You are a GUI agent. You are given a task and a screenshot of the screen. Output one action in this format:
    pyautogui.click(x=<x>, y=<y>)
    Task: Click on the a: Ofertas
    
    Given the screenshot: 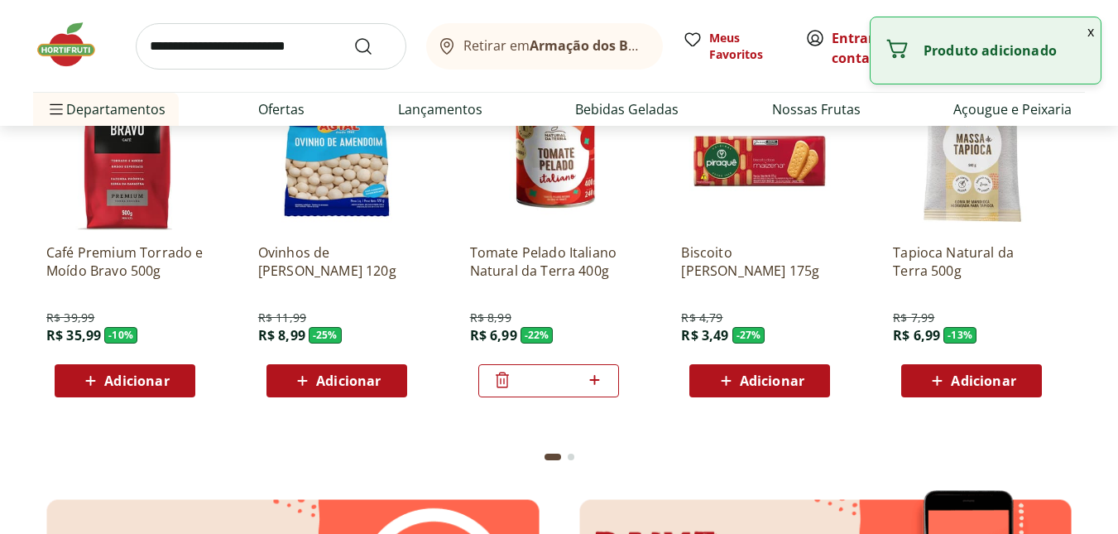 What is the action you would take?
    pyautogui.click(x=281, y=109)
    